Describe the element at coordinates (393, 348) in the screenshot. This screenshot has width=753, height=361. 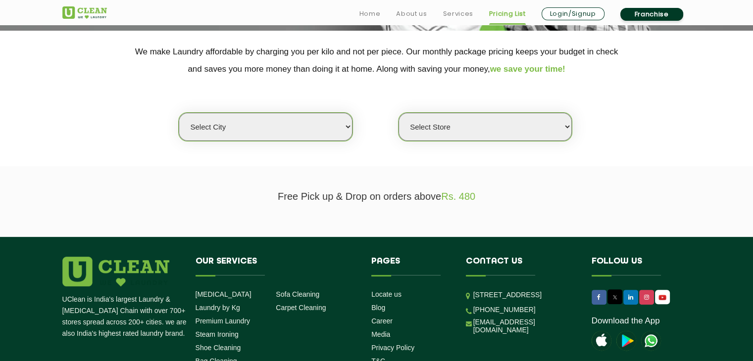
I see `a: Privacy Policy` at that location.